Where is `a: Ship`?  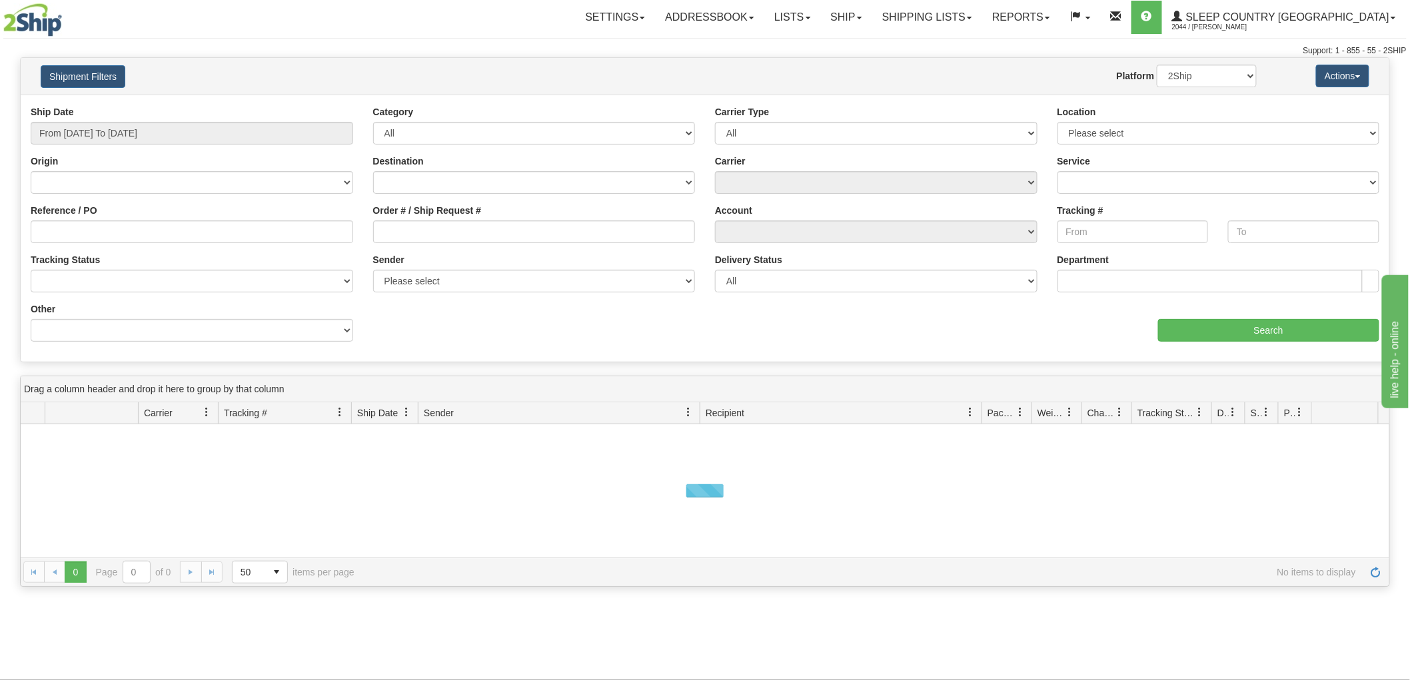
a: Ship is located at coordinates (846, 17).